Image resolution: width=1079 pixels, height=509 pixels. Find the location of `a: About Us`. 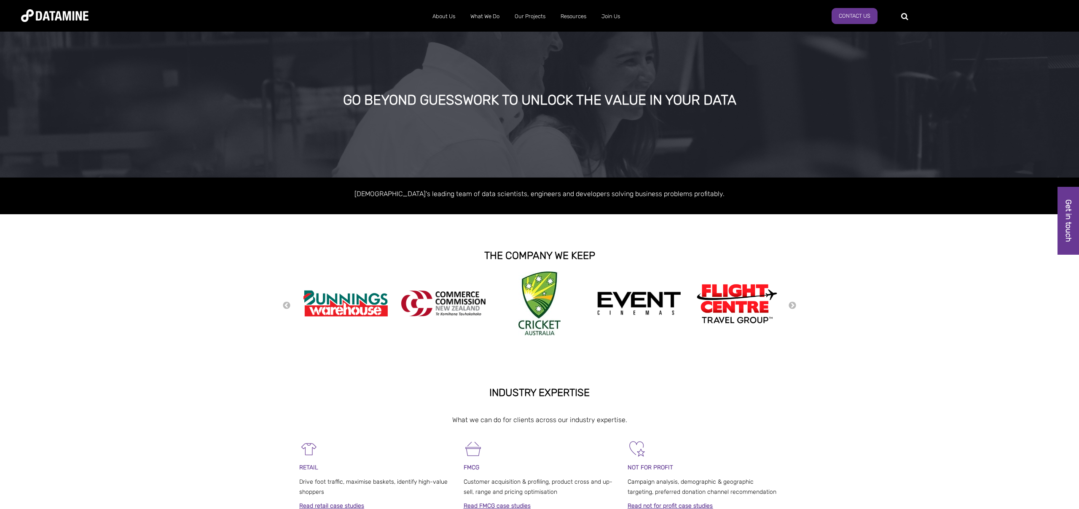

a: About Us is located at coordinates (444, 16).